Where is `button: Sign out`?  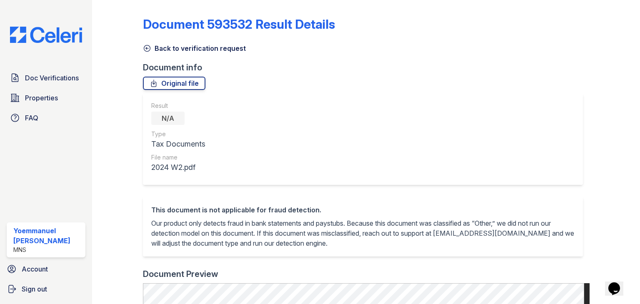
button: Sign out is located at coordinates (46, 289).